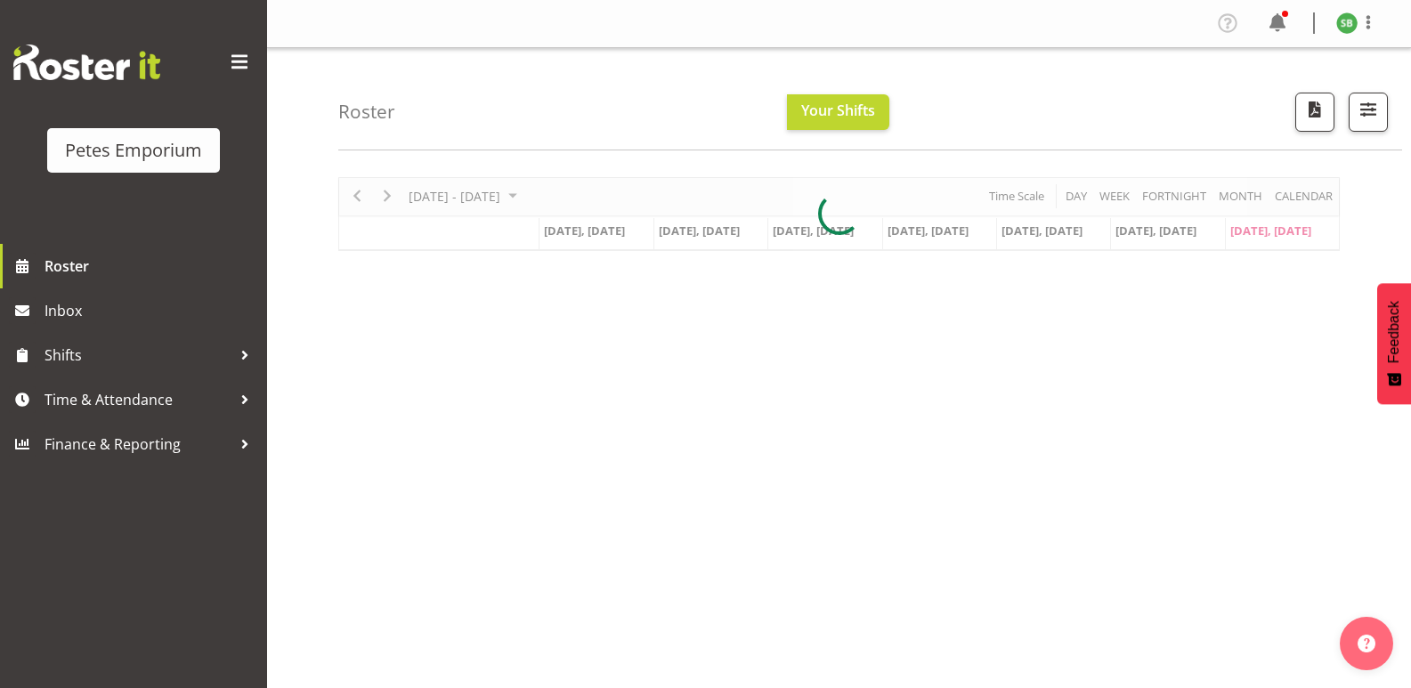 The image size is (1411, 688). I want to click on h4: Roster, so click(367, 111).